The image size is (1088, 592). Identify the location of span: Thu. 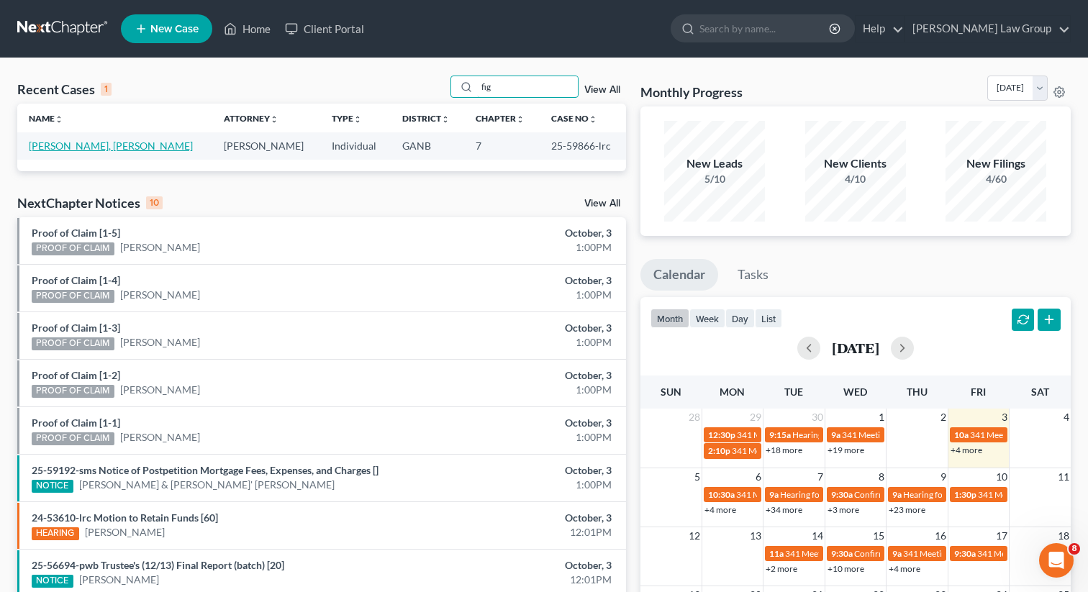
(916, 391).